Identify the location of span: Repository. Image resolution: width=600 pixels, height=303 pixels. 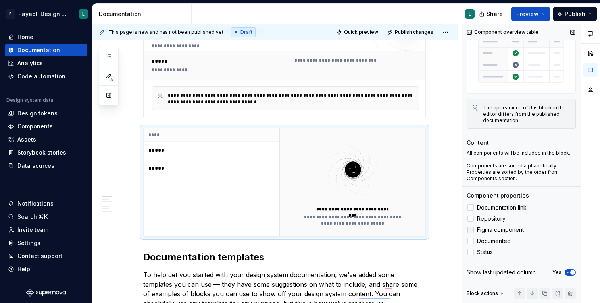
(491, 218).